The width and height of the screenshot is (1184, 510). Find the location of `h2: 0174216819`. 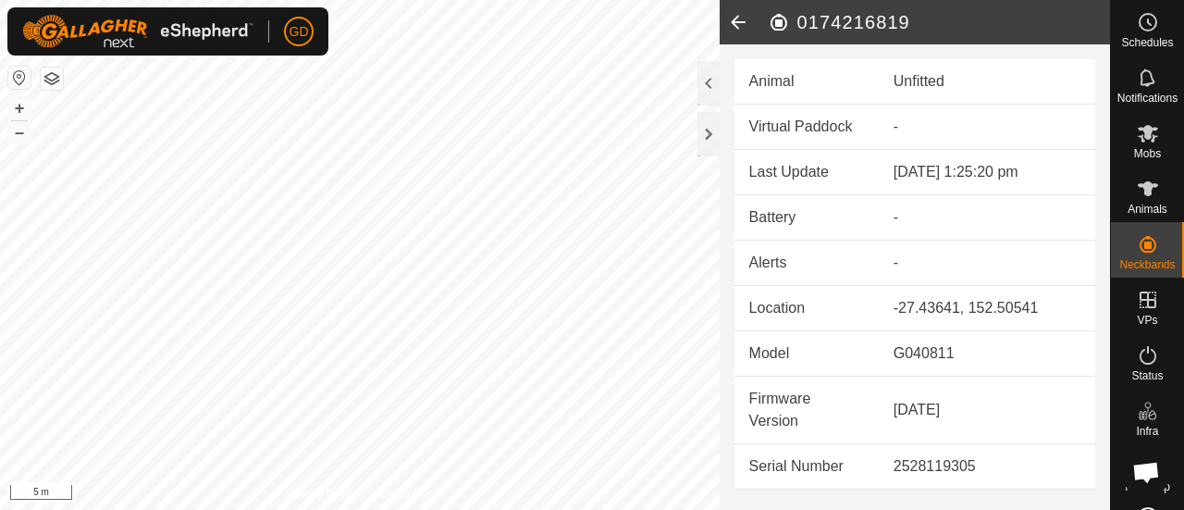

h2: 0174216819 is located at coordinates (939, 22).